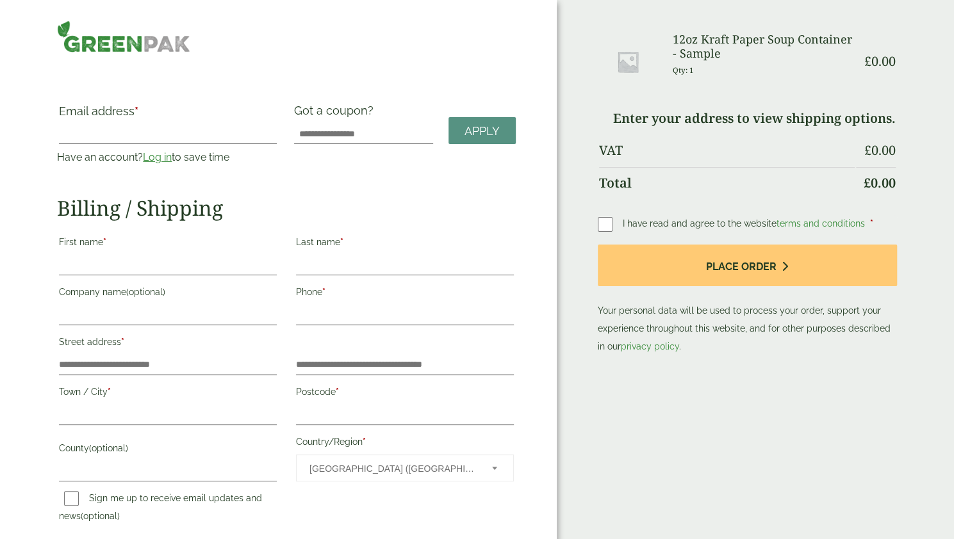 This screenshot has height=539, width=954. Describe the element at coordinates (763, 46) in the screenshot. I see `h3: 12oz Kraft Paper Soup Container - Sample` at that location.